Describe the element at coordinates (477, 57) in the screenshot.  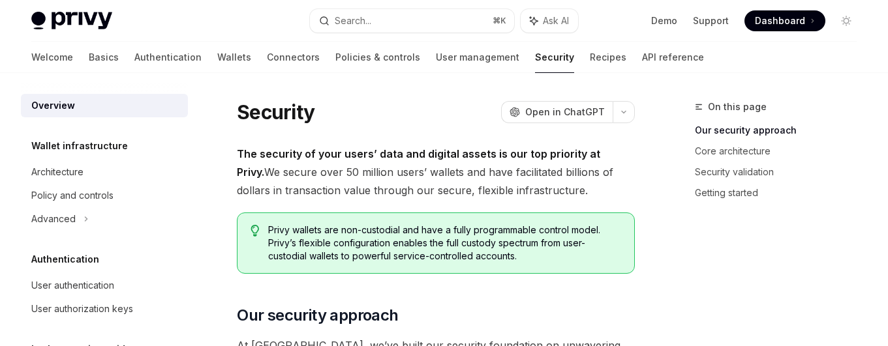
I see `a: User management` at that location.